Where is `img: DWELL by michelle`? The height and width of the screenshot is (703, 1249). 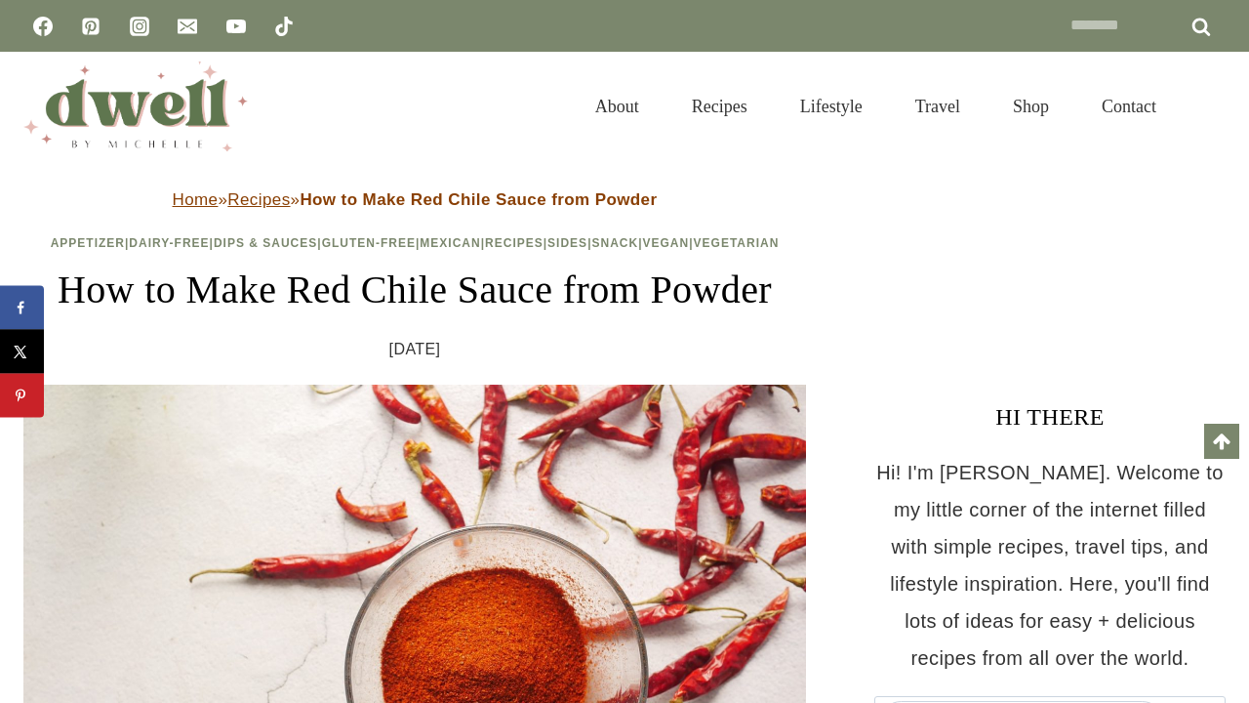 img: DWELL by michelle is located at coordinates (136, 106).